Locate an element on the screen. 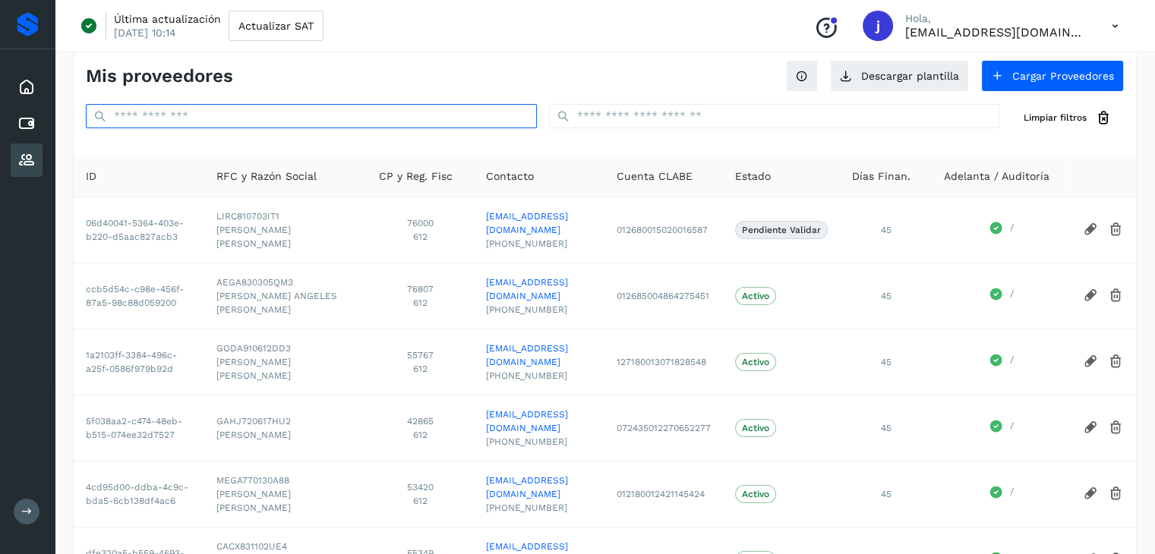 This screenshot has width=1155, height=554. td: 012685004864275451 is located at coordinates (663, 295).